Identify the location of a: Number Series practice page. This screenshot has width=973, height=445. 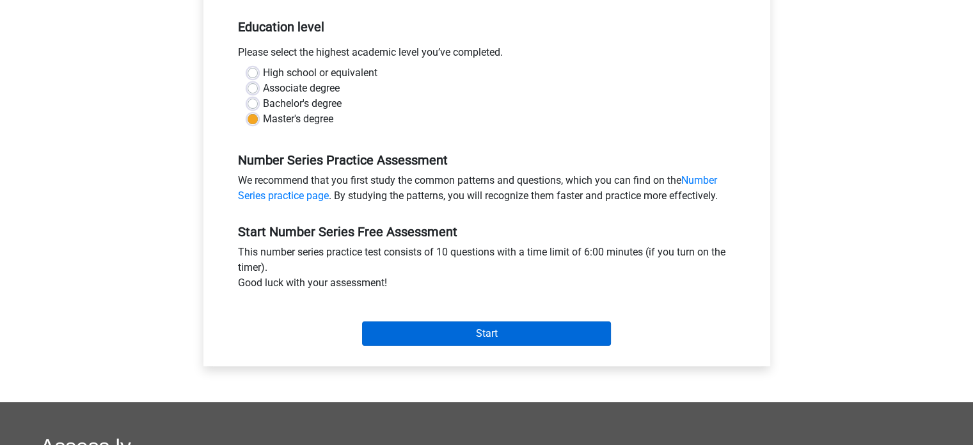
(477, 187).